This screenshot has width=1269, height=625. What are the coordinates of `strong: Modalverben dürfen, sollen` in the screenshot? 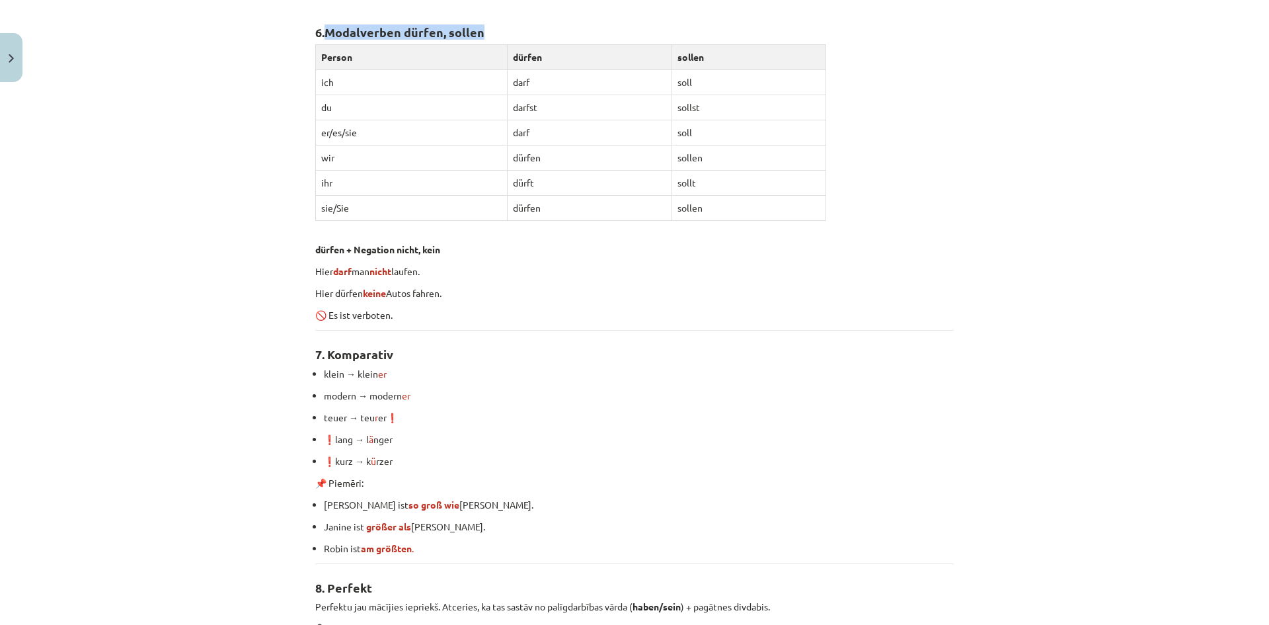 It's located at (405, 32).